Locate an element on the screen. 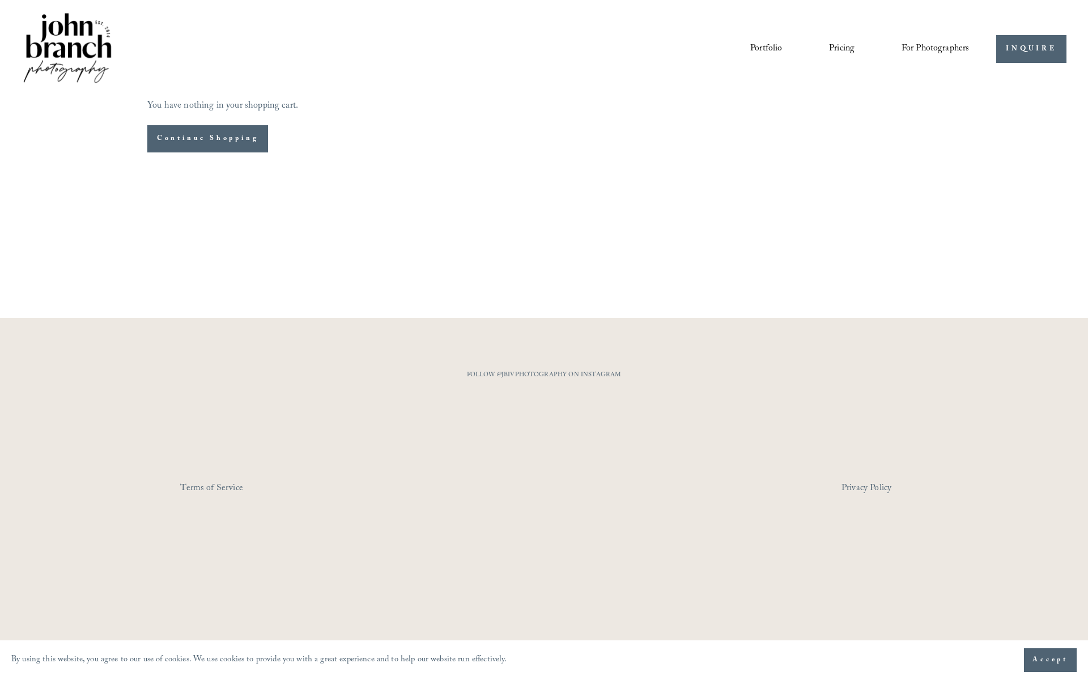  p: You have nothing in your shopping cart. is located at coordinates (544, 107).